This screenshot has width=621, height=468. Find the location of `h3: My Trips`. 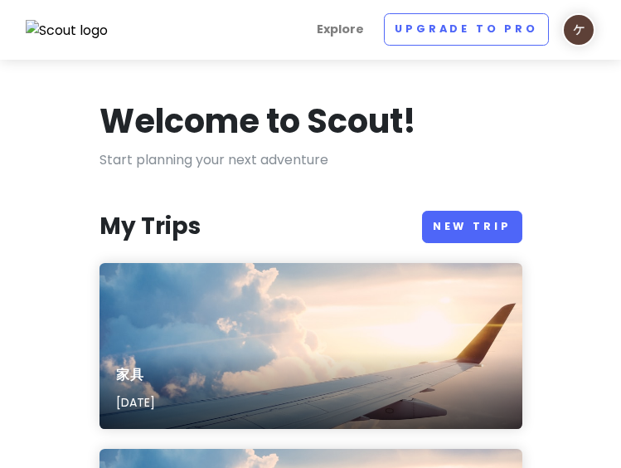

h3: My Trips is located at coordinates (150, 226).